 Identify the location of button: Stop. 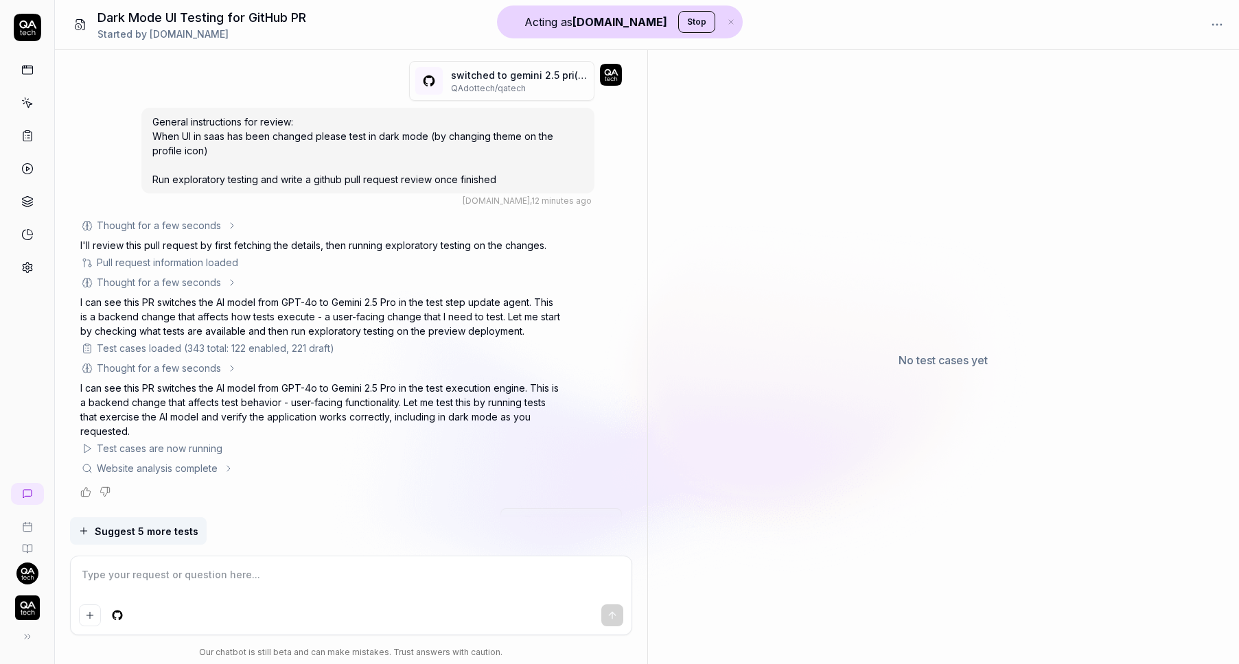
(697, 22).